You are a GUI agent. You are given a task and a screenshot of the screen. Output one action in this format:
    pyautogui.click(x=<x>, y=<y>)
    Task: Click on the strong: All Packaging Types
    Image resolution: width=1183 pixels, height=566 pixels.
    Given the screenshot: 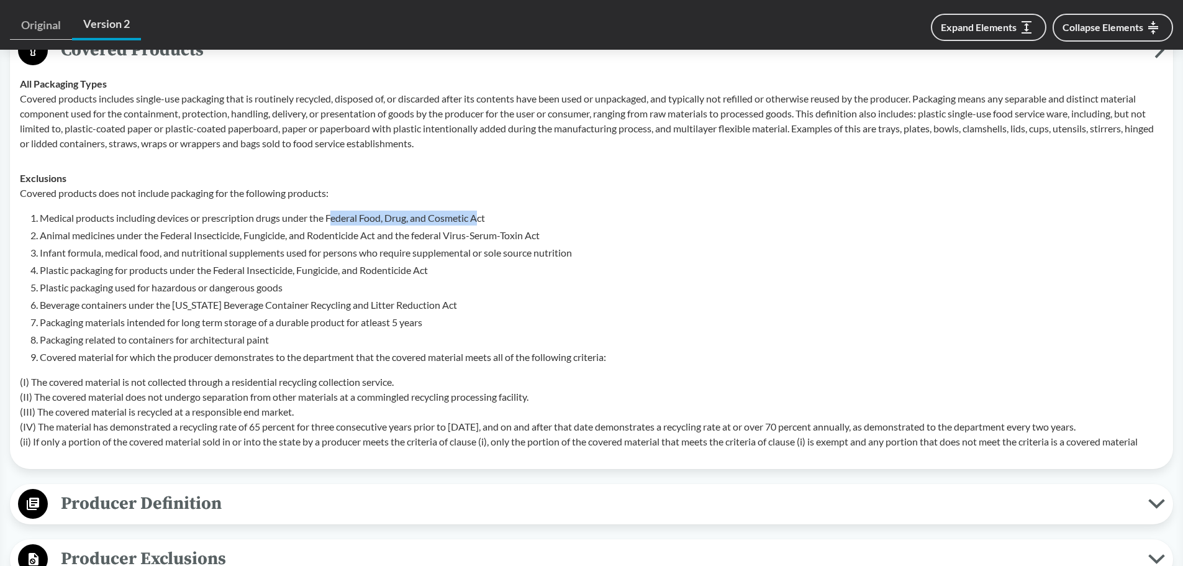 What is the action you would take?
    pyautogui.click(x=63, y=83)
    